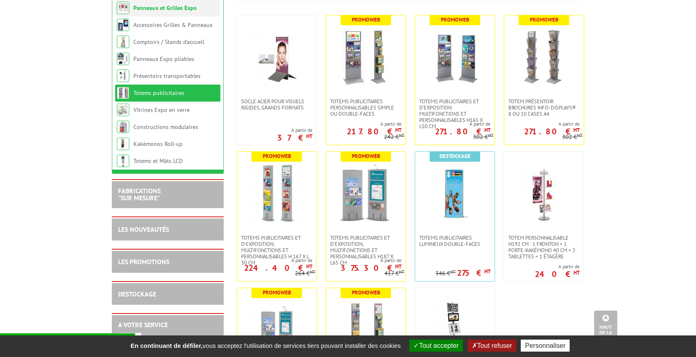  What do you see at coordinates (173, 25) in the screenshot?
I see `a: Accessoires Grilles & Panneaux` at bounding box center [173, 25].